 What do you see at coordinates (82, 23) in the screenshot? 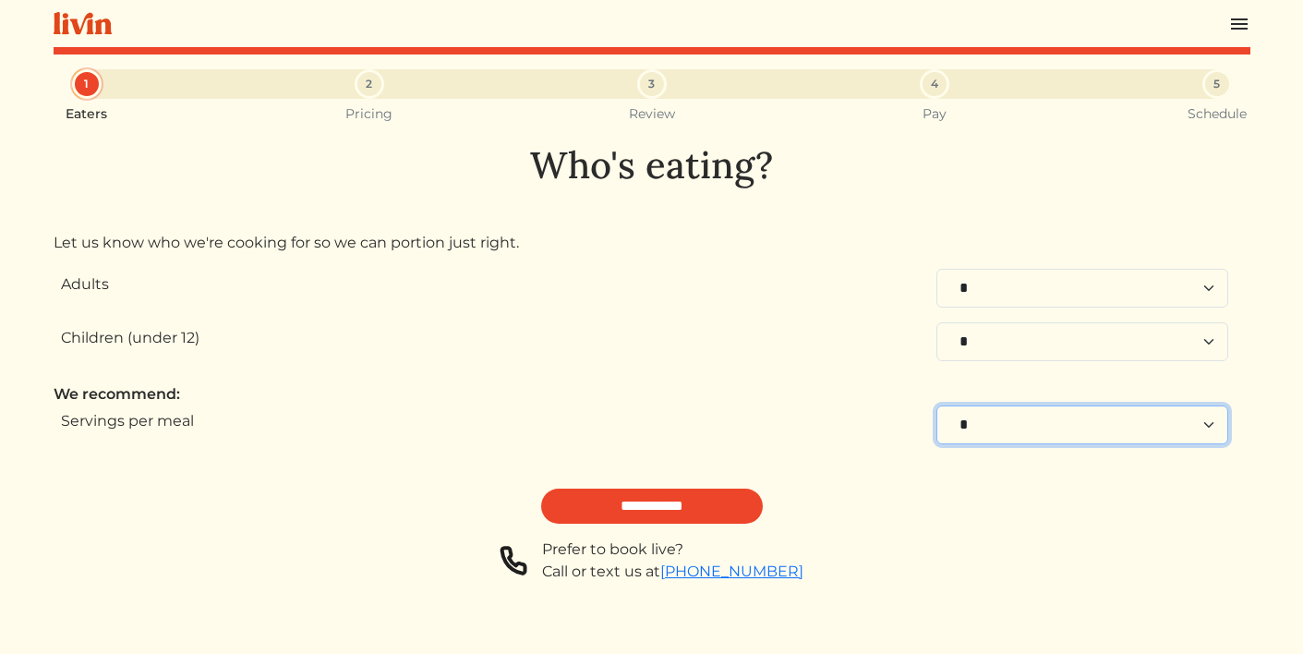
I see `img: livin-logo-a0d97d1a881af30f6274990eb6222085a2533c92bbd1e4f22c21b4f0d0e3210c.svg` at bounding box center [82, 23].